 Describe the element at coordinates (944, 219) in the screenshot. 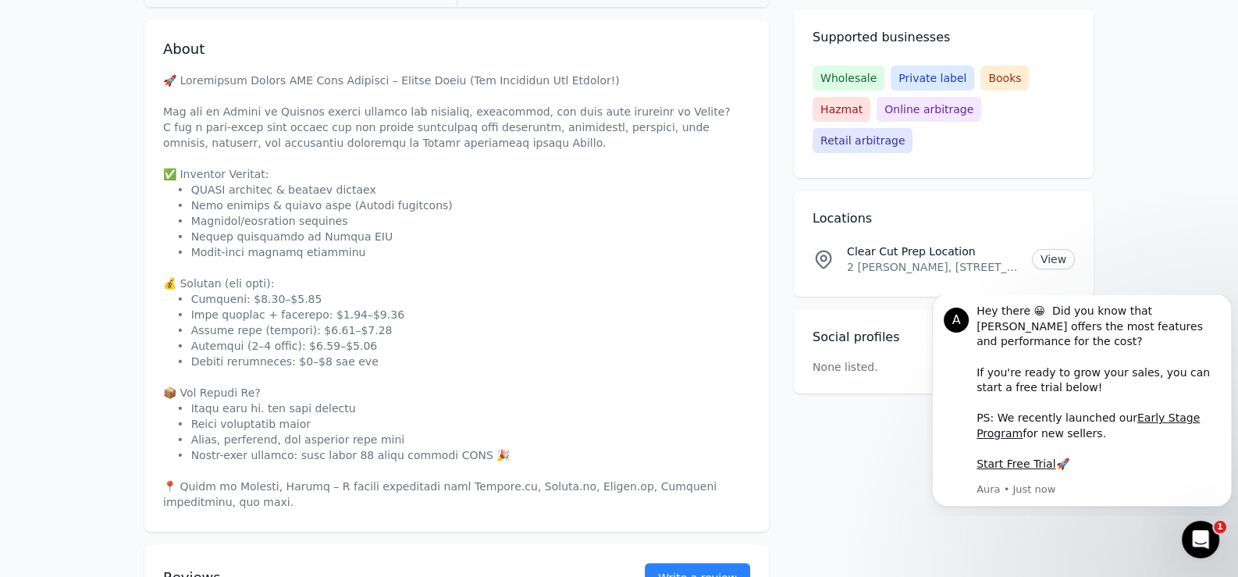

I see `h2: Locations` at that location.